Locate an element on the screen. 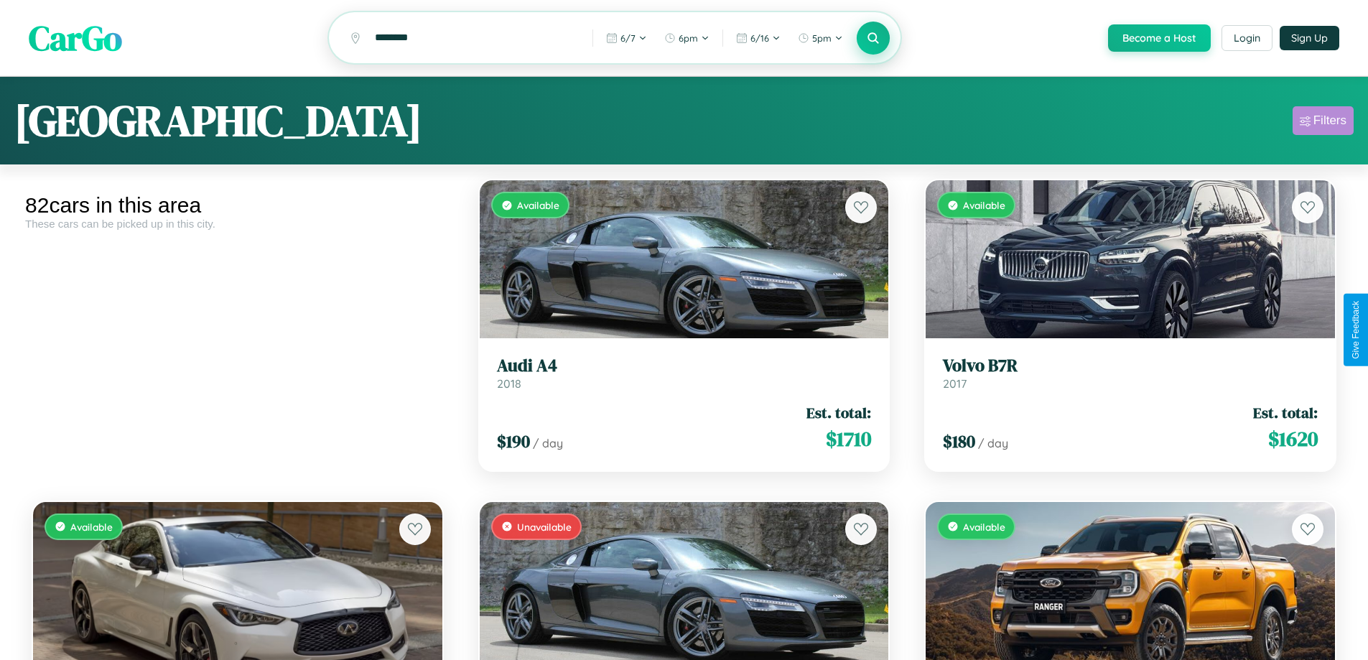  span: $ 1620 is located at coordinates (1293, 439).